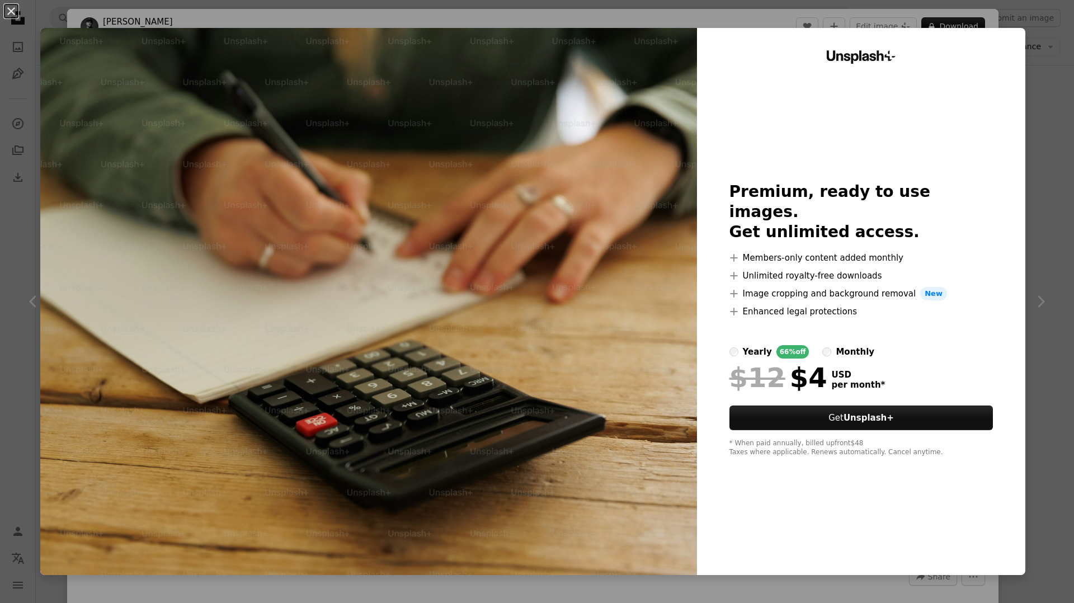 The image size is (1074, 603). I want to click on input: yearly66%off, so click(734, 352).